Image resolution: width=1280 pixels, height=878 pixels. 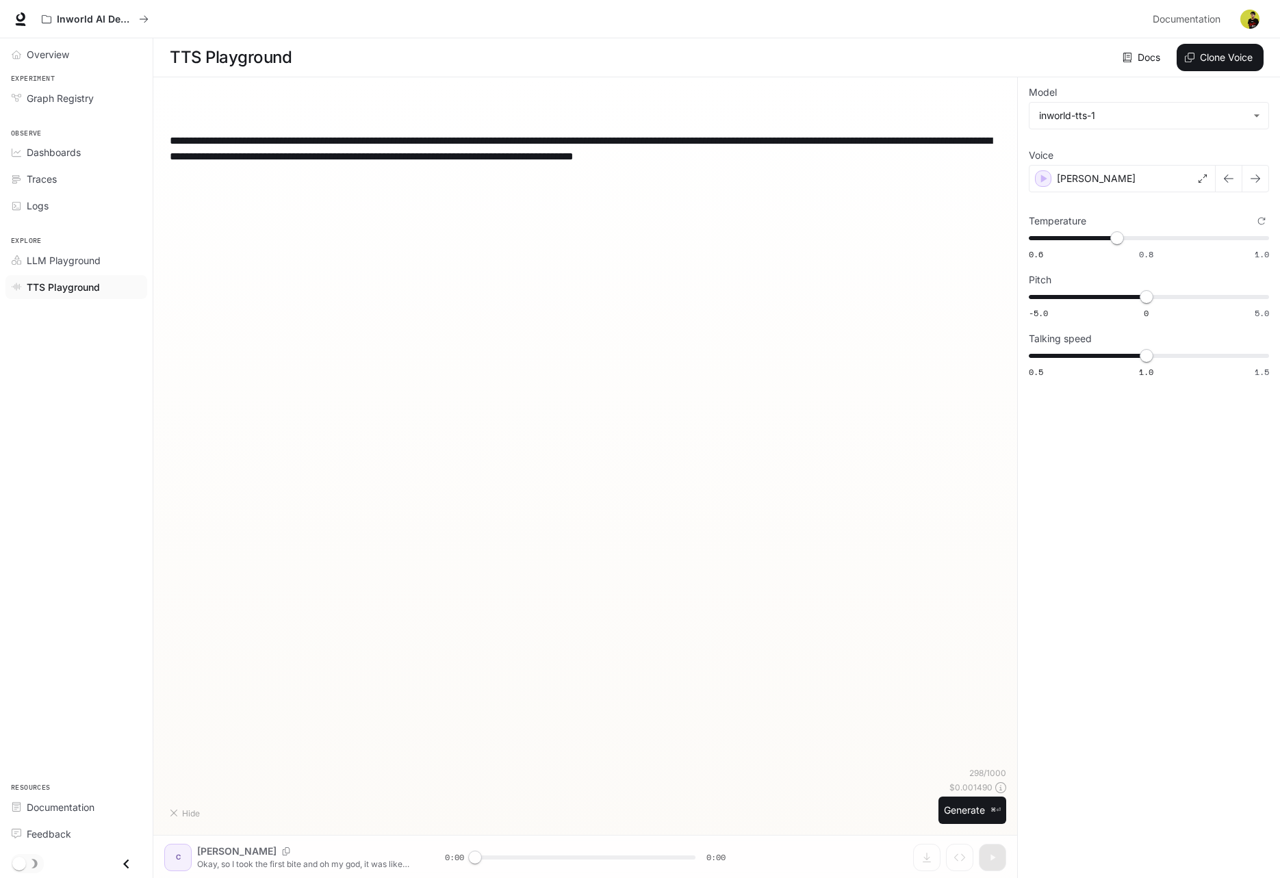 I want to click on span: Feedback, so click(x=49, y=834).